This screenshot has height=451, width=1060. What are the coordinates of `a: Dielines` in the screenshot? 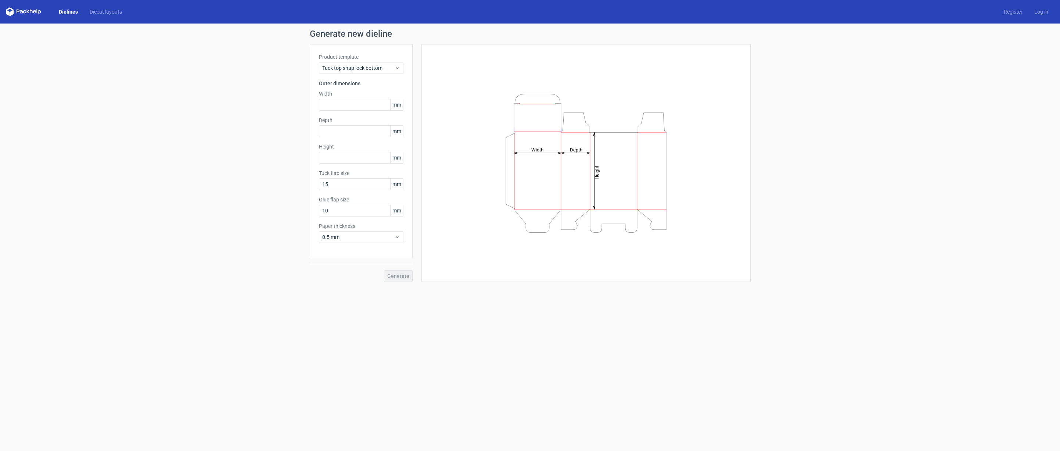 It's located at (68, 12).